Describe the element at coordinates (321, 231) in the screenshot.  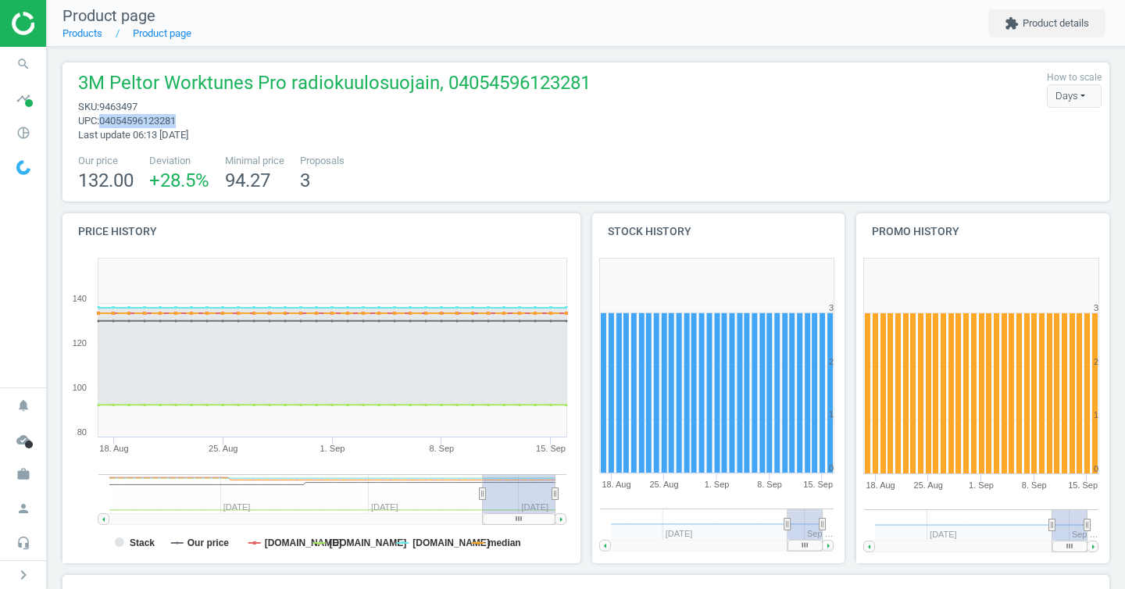
I see `h4: Price history` at that location.